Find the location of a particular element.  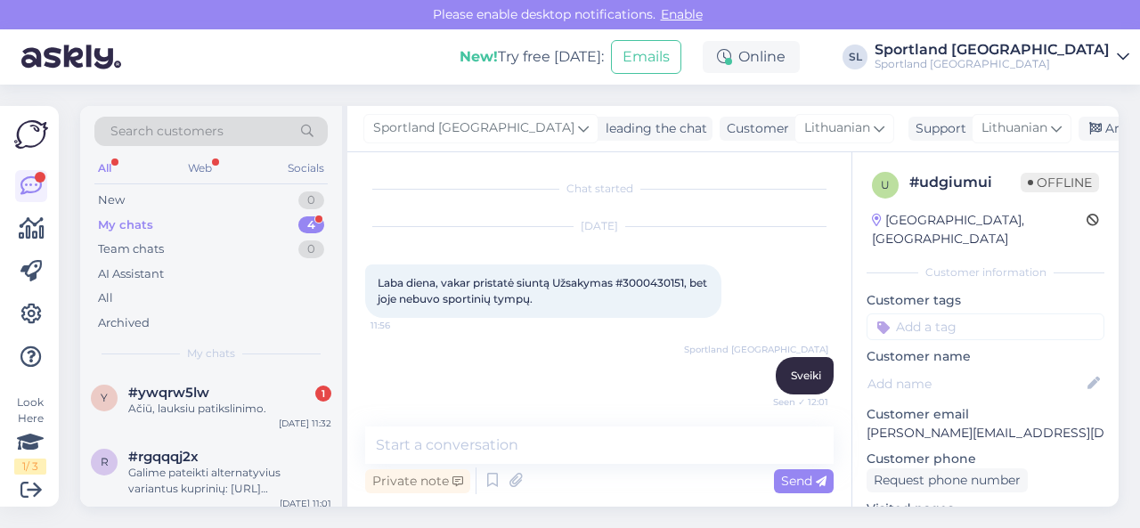

div: AI Assistant is located at coordinates (131, 274).